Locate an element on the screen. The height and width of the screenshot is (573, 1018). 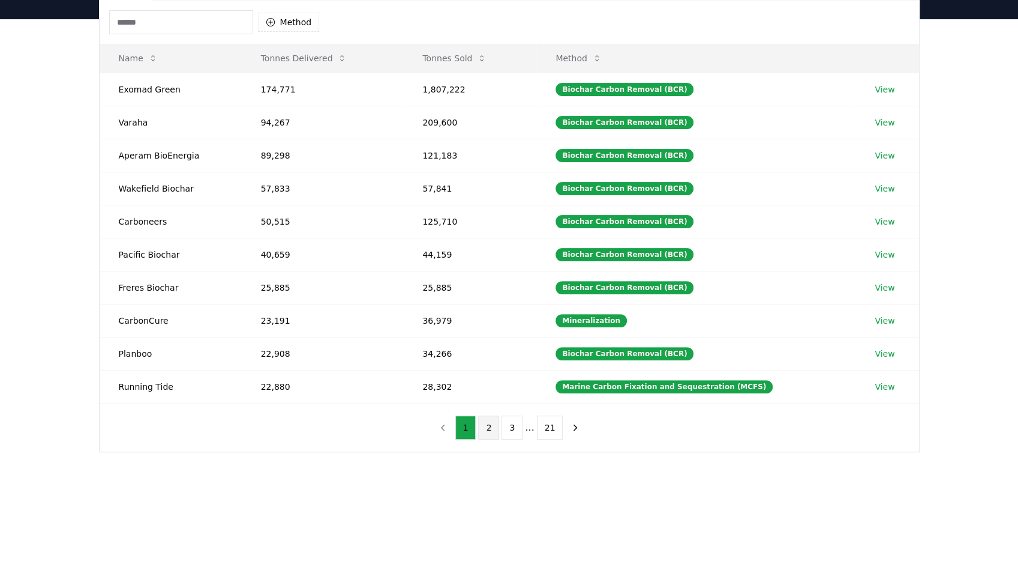
td: 28,302 is located at coordinates (470, 386).